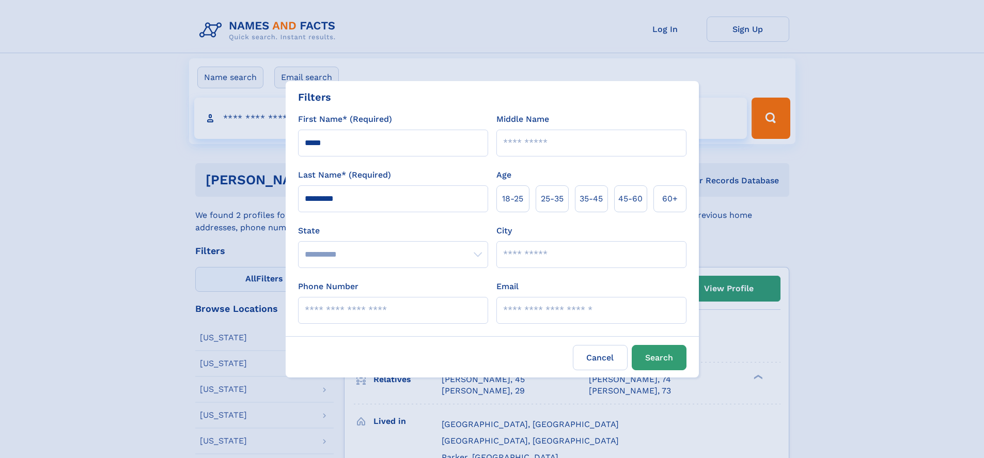 The width and height of the screenshot is (984, 458). I want to click on div: Filters, so click(314, 97).